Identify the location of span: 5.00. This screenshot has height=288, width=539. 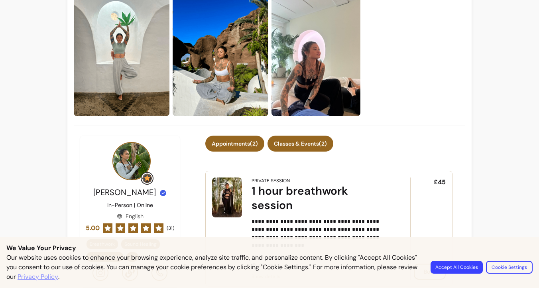
(92, 228).